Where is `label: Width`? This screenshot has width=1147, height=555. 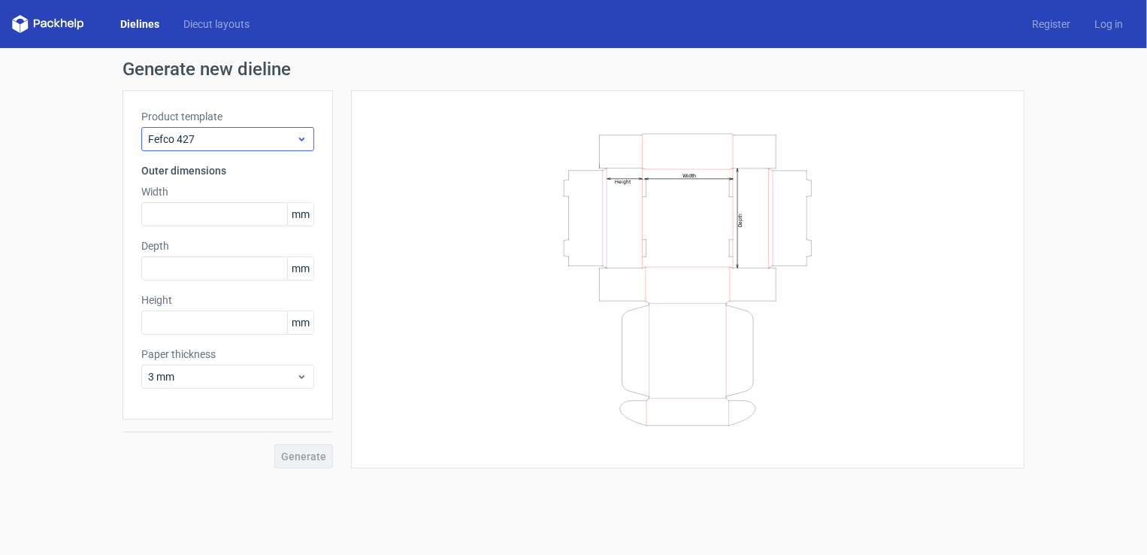 label: Width is located at coordinates (228, 192).